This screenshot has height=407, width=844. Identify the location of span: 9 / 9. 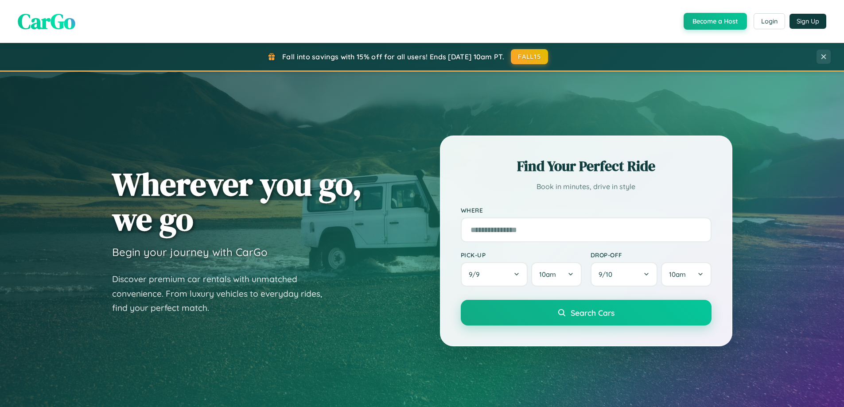
(476, 274).